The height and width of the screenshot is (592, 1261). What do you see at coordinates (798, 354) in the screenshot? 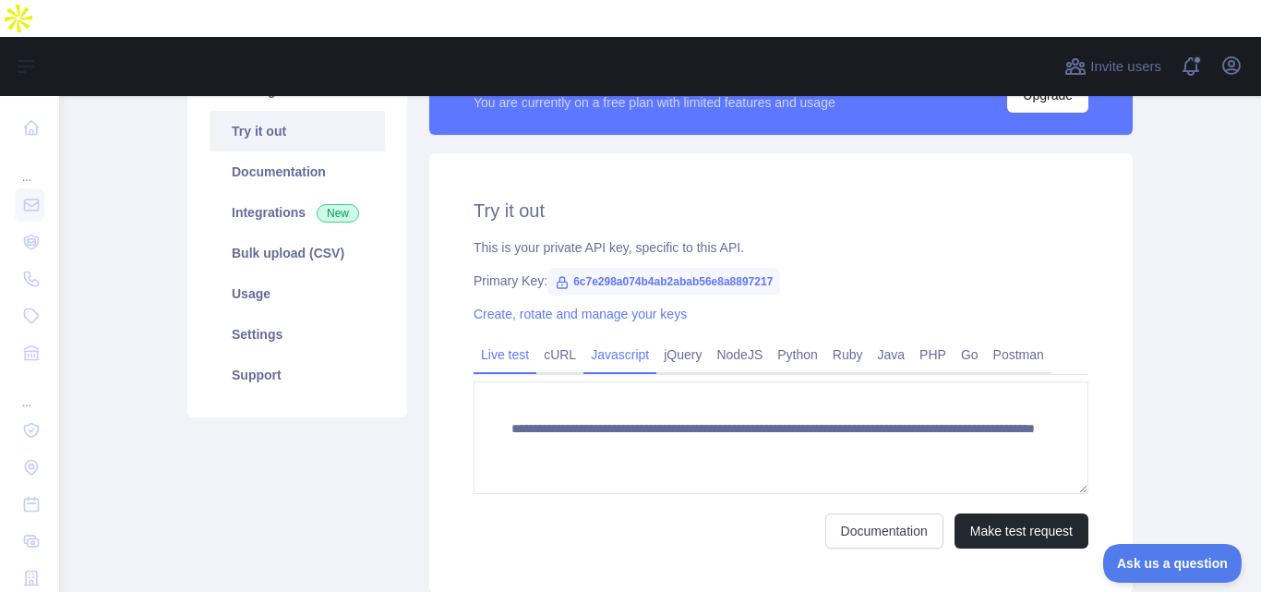
I see `a: Python` at bounding box center [798, 354].